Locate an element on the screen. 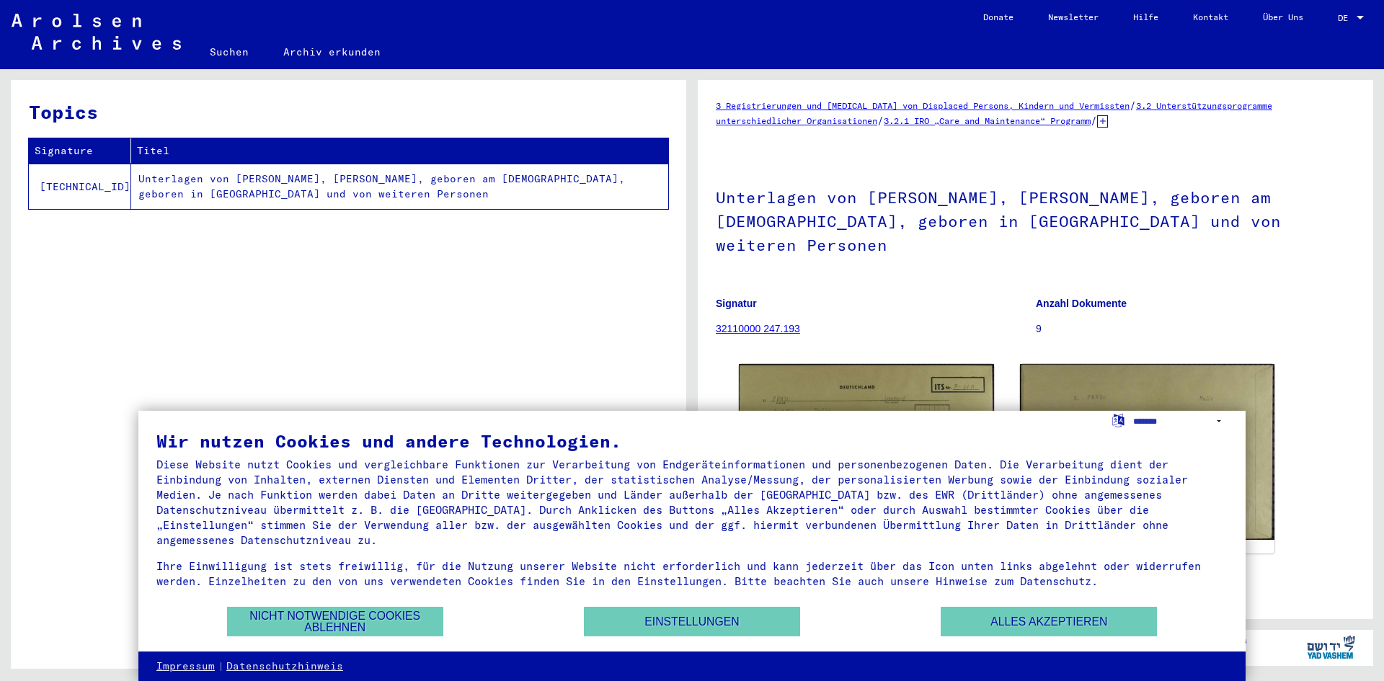 The height and width of the screenshot is (681, 1384). span: DE is located at coordinates (1346, 18).